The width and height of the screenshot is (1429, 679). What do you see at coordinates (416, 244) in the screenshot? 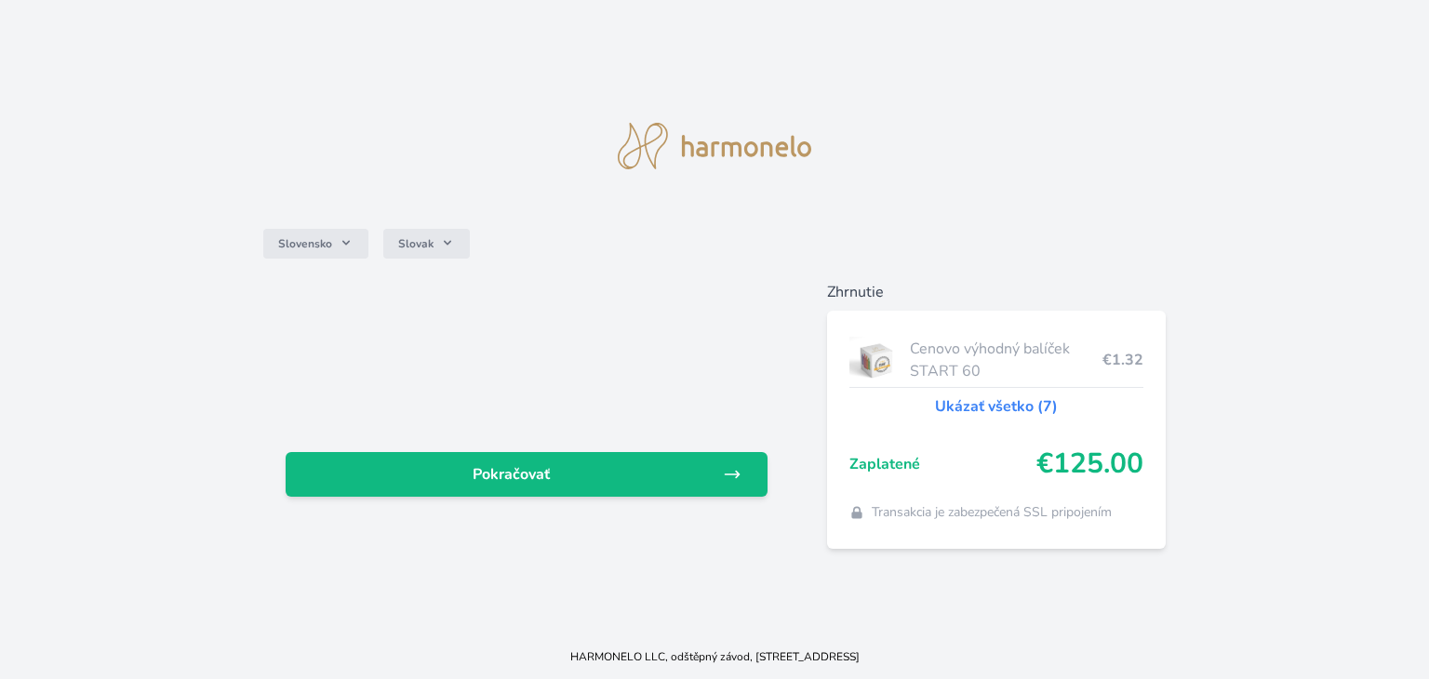
I see `span: Slovak` at bounding box center [416, 244].